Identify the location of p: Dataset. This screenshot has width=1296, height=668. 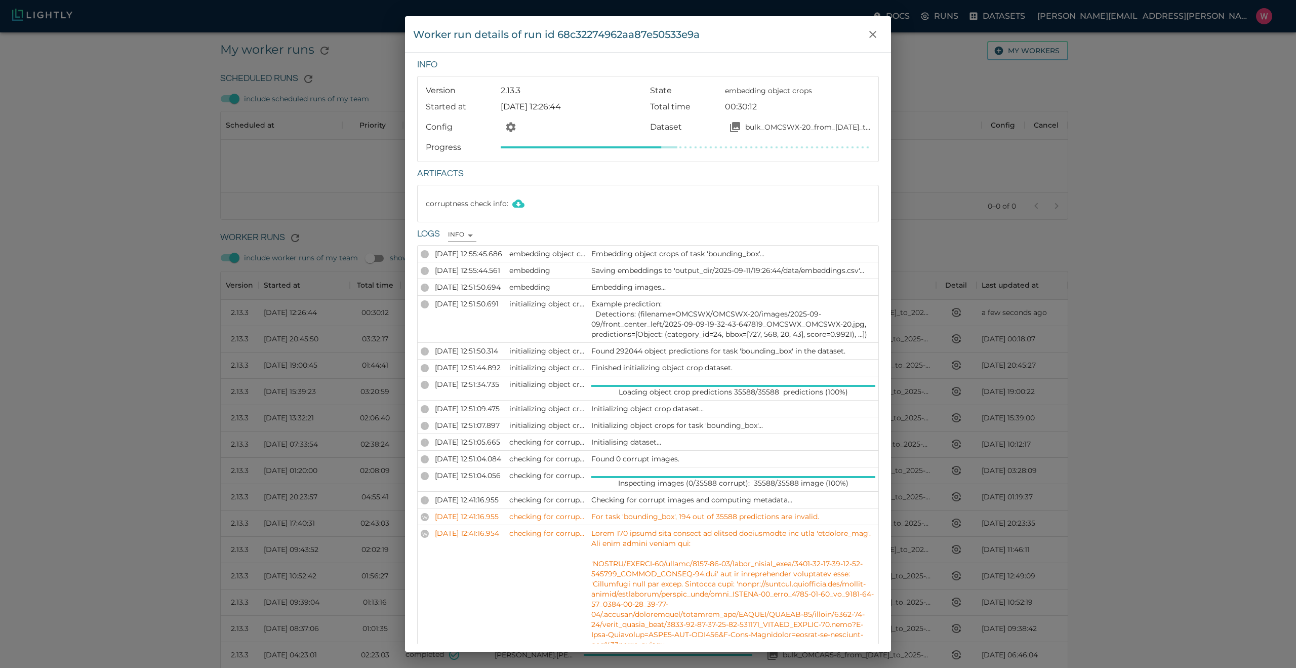
(686, 127).